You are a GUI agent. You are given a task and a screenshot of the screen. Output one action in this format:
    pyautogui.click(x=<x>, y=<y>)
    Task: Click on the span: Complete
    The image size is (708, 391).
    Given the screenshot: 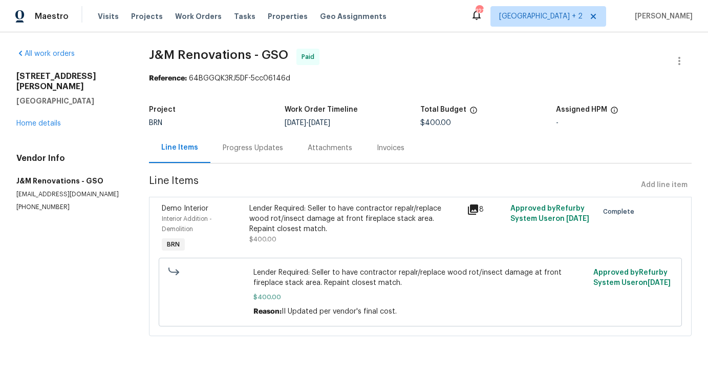 What is the action you would take?
    pyautogui.click(x=621, y=212)
    